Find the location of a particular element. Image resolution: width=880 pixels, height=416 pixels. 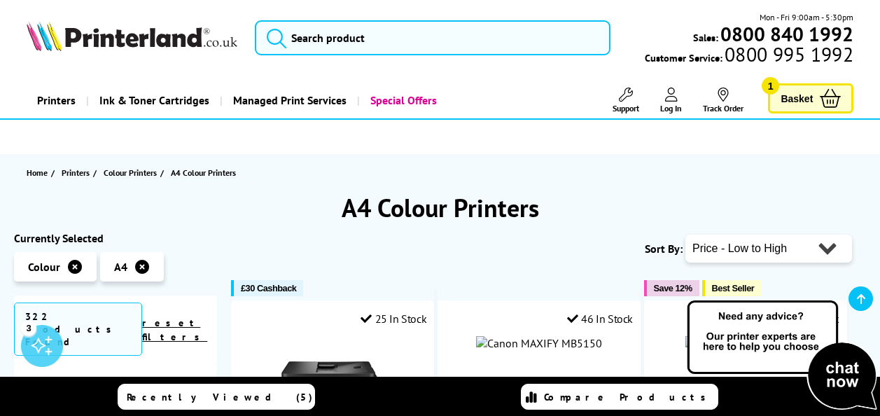

span: 0800 995 1992 is located at coordinates (787, 54).